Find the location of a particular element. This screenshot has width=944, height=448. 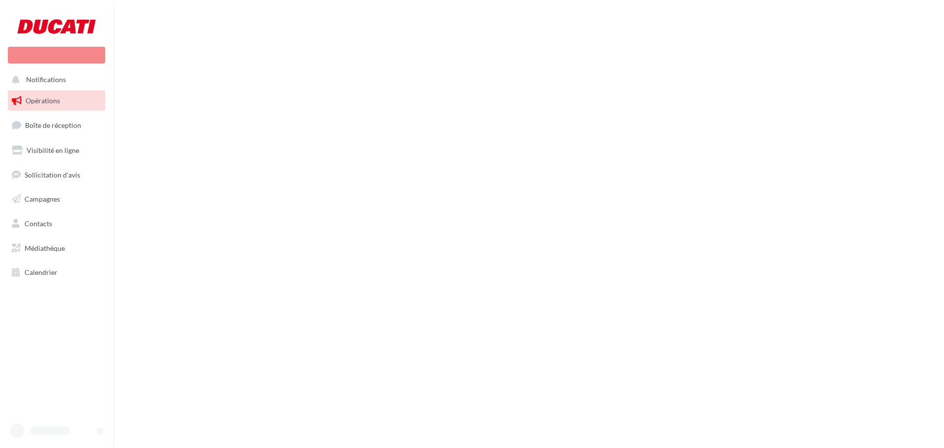

a: Campagnes is located at coordinates (57, 199).